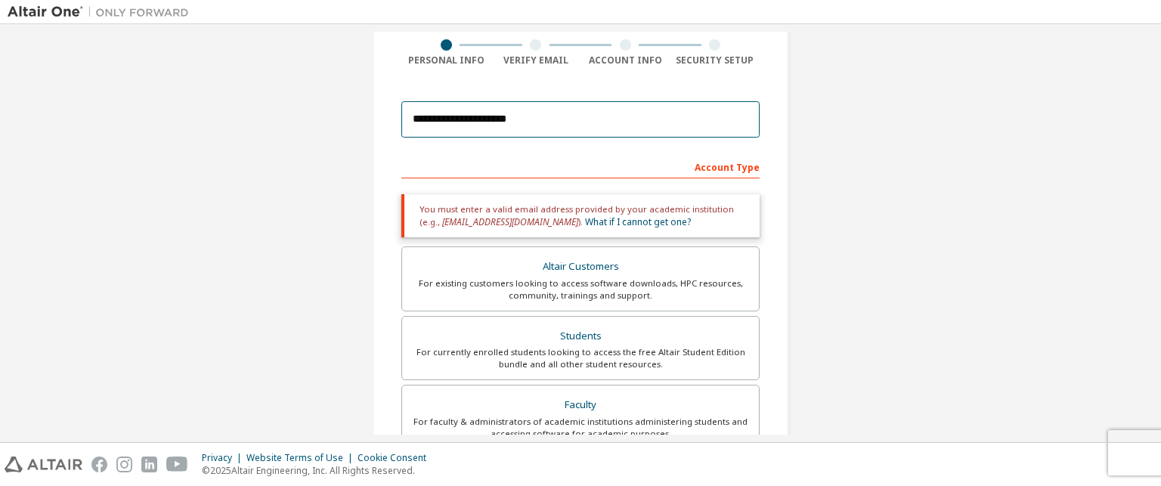 The image size is (1161, 486). I want to click on div: Privacy, so click(224, 458).